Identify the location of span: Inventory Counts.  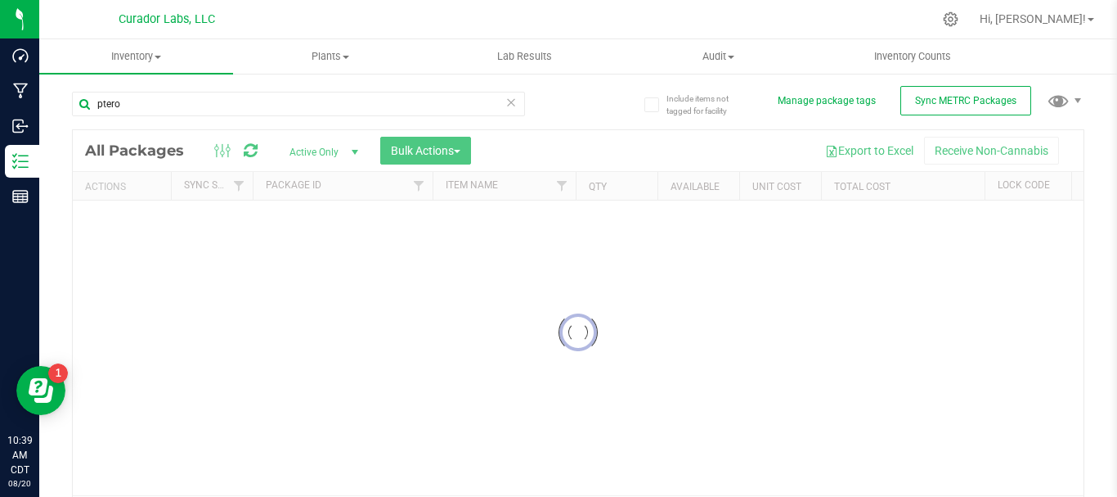
(913, 56).